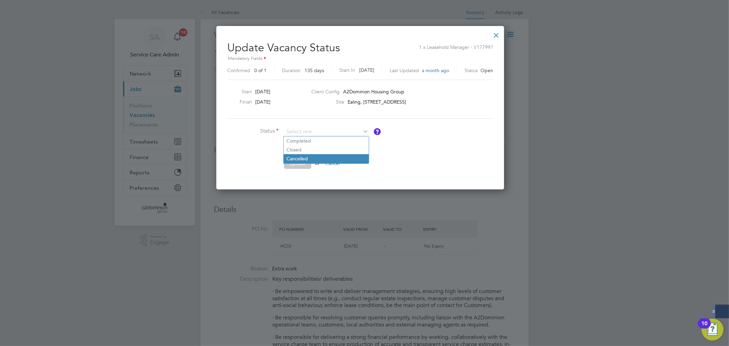  What do you see at coordinates (377, 132) in the screenshot?
I see `button: Vacancy Status Definitions` at bounding box center [377, 132].